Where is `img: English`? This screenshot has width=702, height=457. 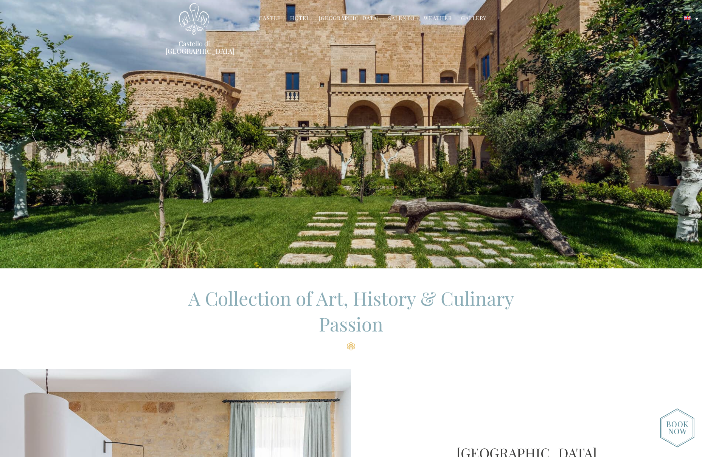 img: English is located at coordinates (687, 18).